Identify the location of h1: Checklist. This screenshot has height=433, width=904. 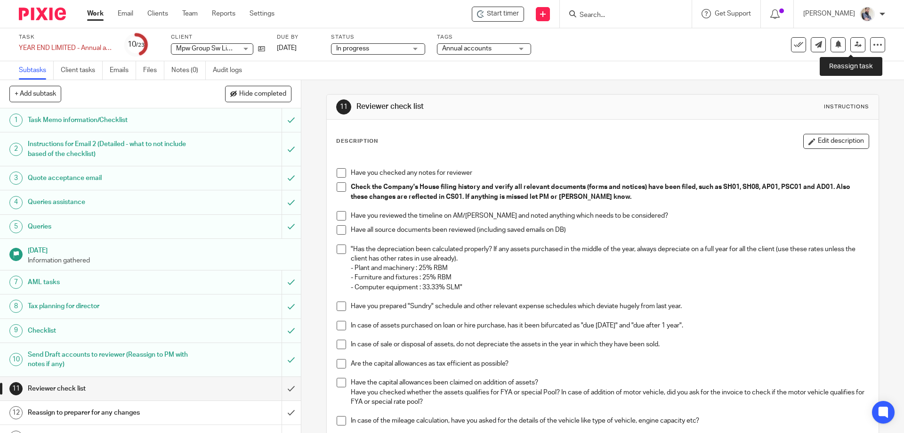
(109, 330).